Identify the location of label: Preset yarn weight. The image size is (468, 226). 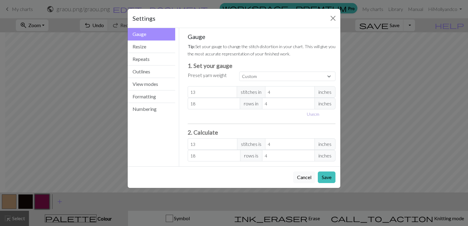
(207, 75).